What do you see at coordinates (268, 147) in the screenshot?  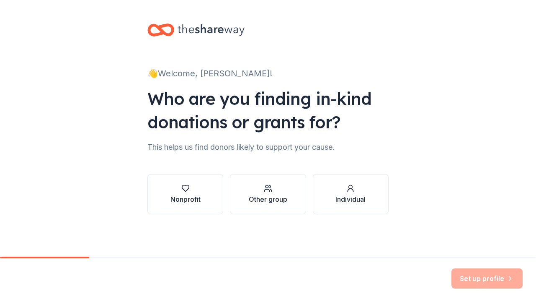 I see `div: This helps us find donors likely to support your cause.` at bounding box center [268, 147].